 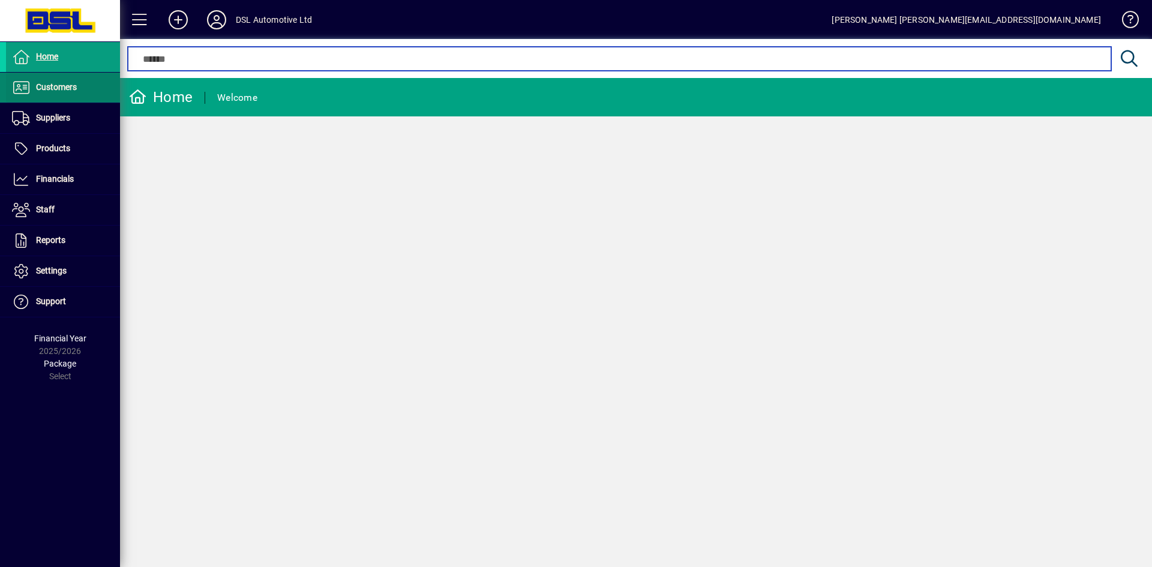 I want to click on span: Package, so click(x=60, y=364).